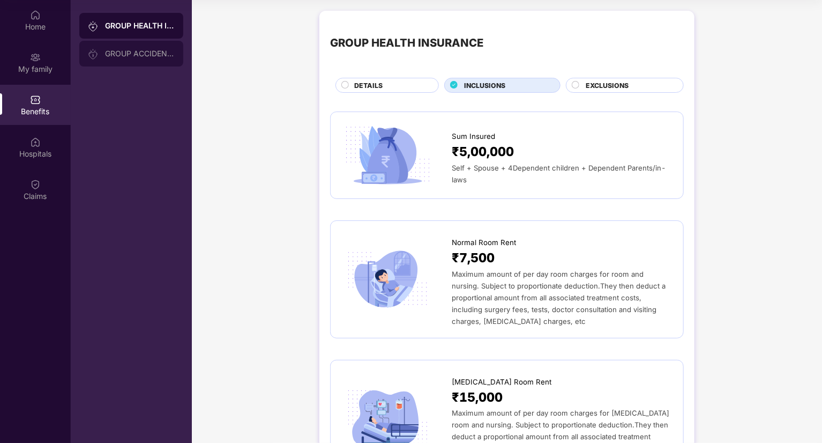  What do you see at coordinates (607, 85) in the screenshot?
I see `span: EXCLUSIONS` at bounding box center [607, 85].